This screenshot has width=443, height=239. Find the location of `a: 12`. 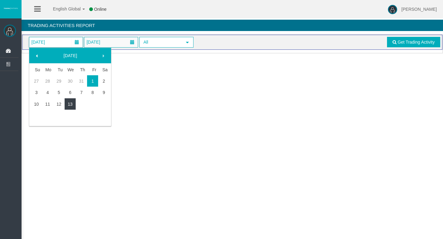

a: 12 is located at coordinates (59, 104).